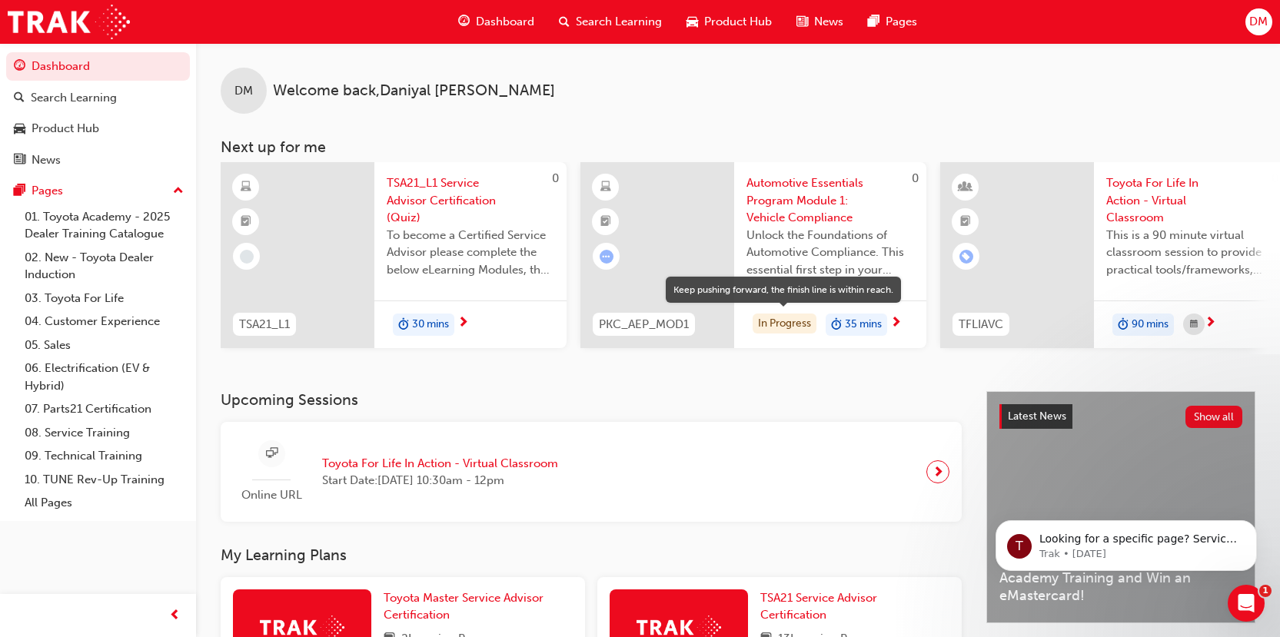  What do you see at coordinates (619, 22) in the screenshot?
I see `span: Search Learning` at bounding box center [619, 22].